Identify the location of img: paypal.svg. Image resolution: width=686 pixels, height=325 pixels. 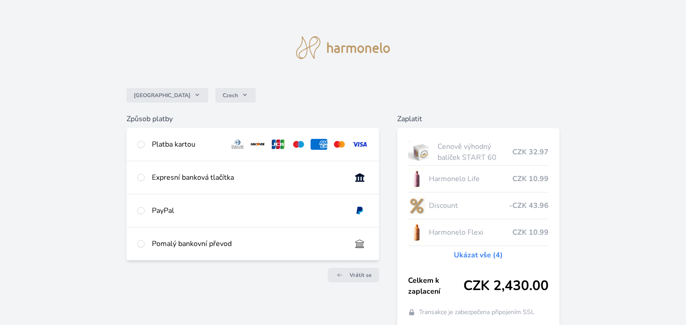
(360, 210).